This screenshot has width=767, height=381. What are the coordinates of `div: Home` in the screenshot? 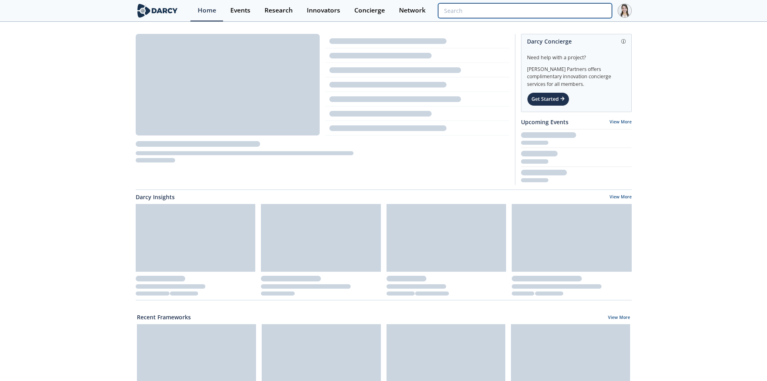 It's located at (207, 10).